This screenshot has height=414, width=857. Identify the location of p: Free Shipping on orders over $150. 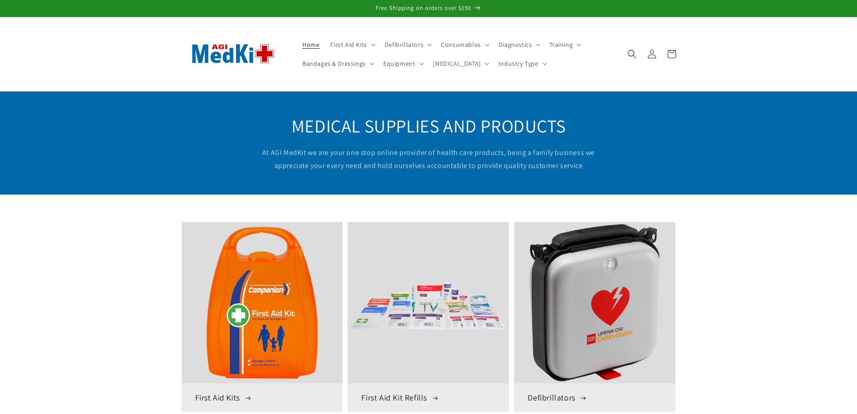
(428, 8).